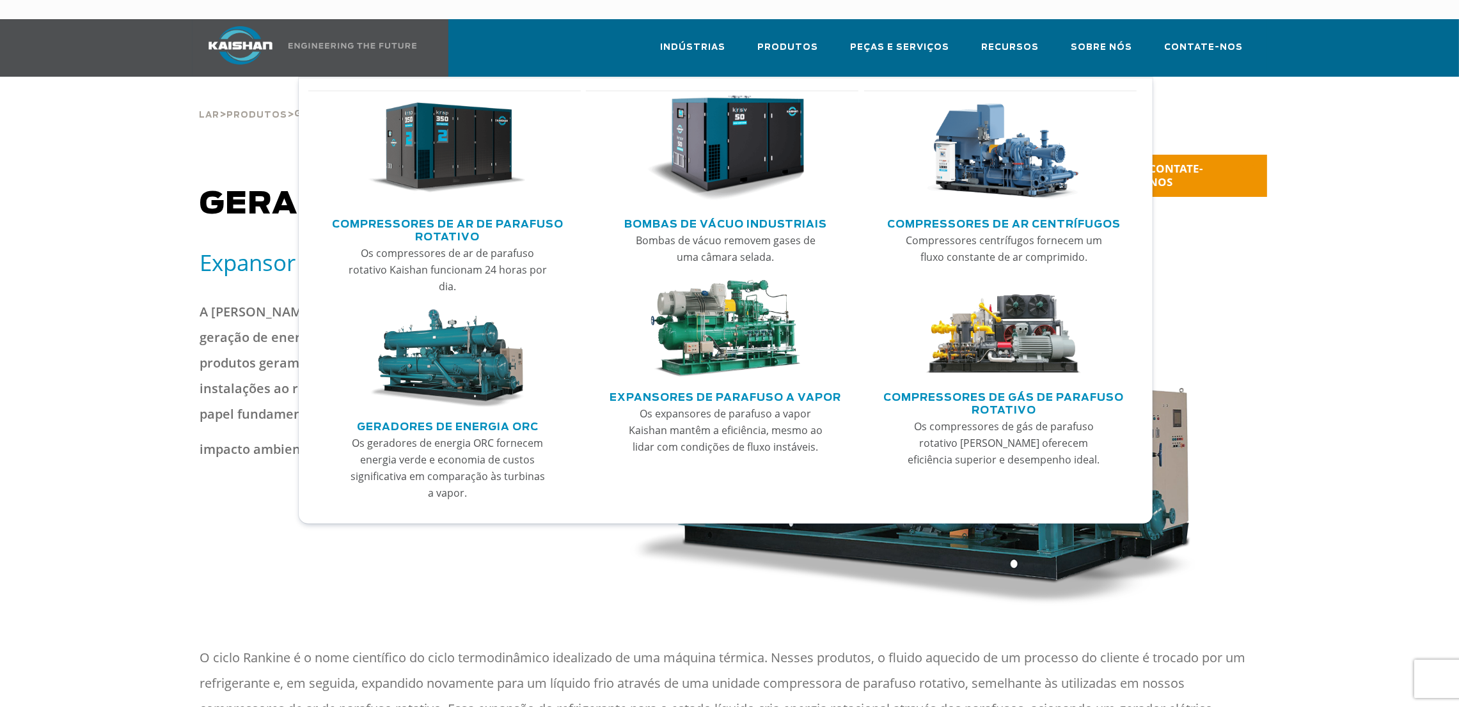 The height and width of the screenshot is (707, 1459). Describe the element at coordinates (210, 115) in the screenshot. I see `font: Lar` at that location.